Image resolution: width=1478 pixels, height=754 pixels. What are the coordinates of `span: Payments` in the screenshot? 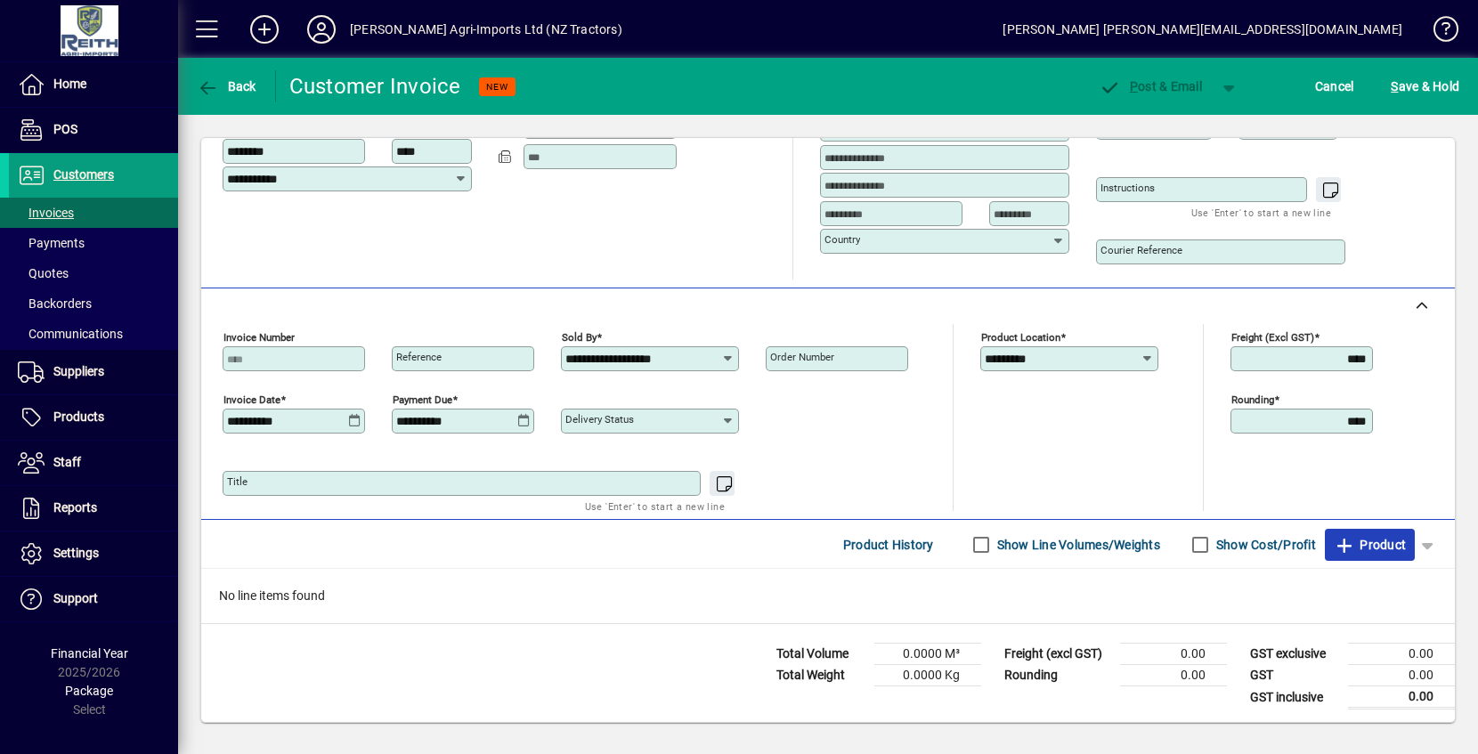 It's located at (51, 243).